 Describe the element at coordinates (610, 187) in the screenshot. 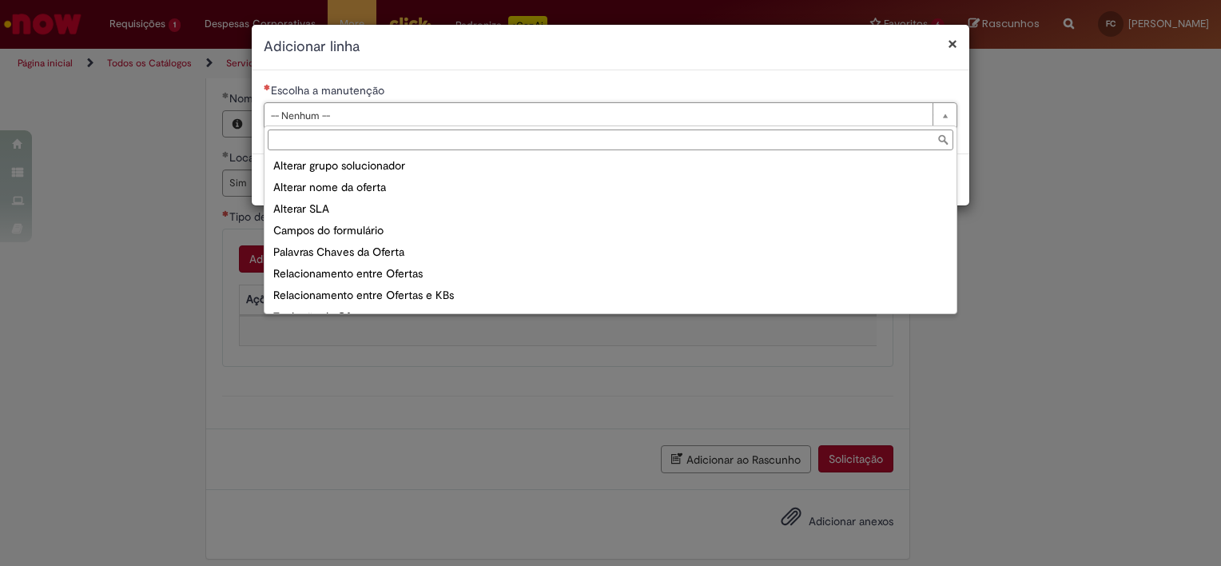

I see `div: Alterar nome da oferta` at that location.